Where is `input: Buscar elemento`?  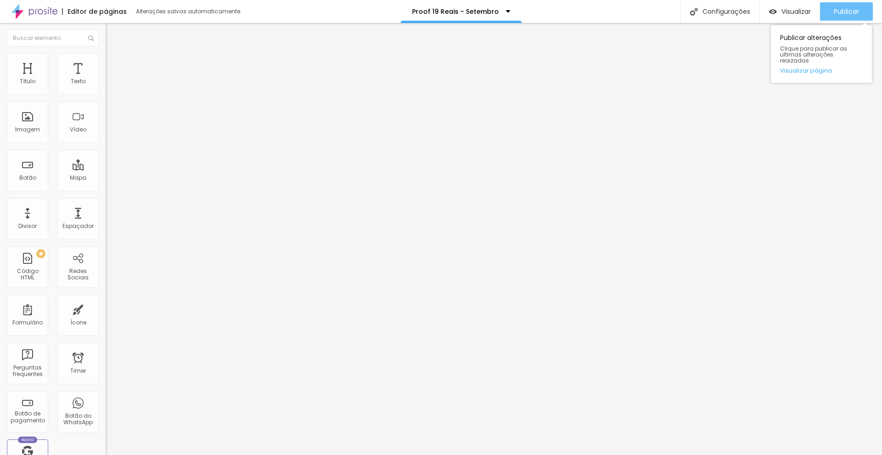 input: Buscar elemento is located at coordinates (53, 38).